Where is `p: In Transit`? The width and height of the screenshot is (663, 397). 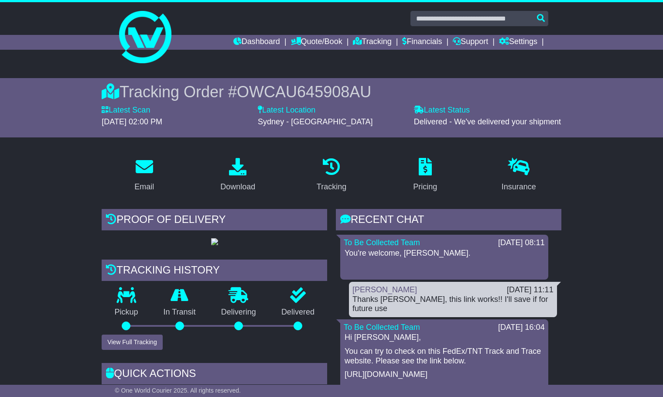
p: In Transit is located at coordinates (179, 312).